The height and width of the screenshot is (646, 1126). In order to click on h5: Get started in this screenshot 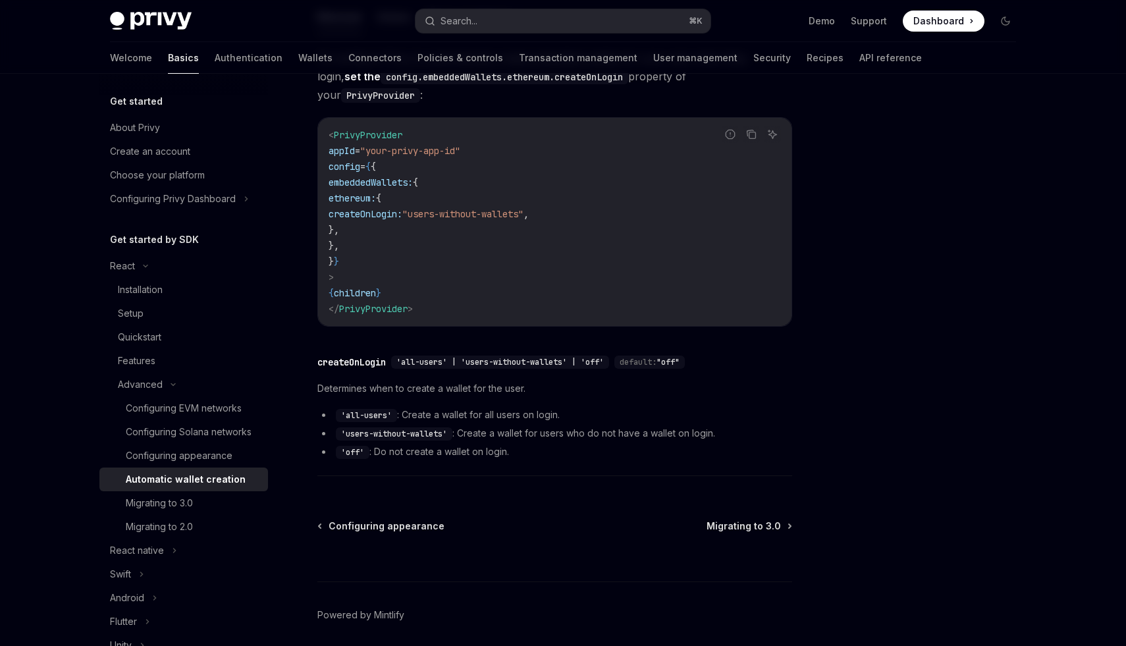, I will do `click(136, 101)`.